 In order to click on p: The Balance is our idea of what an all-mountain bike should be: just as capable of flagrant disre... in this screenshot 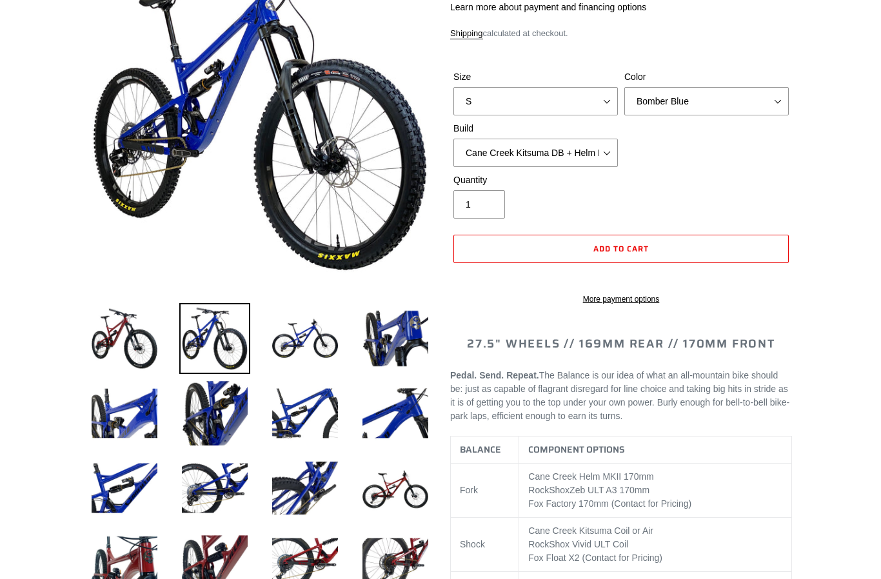, I will do `click(621, 397)`.